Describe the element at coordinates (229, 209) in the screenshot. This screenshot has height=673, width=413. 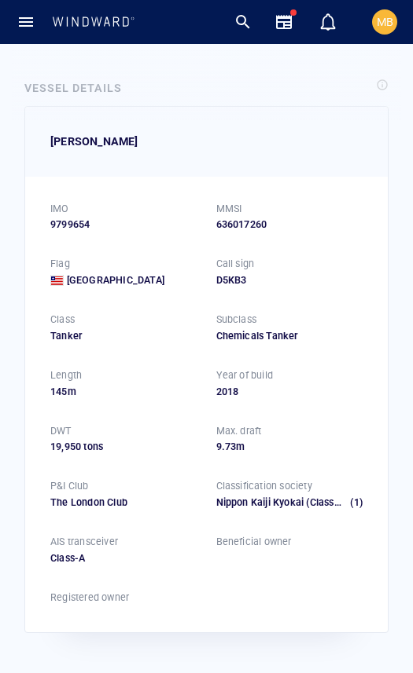
I see `p: MMSI` at that location.